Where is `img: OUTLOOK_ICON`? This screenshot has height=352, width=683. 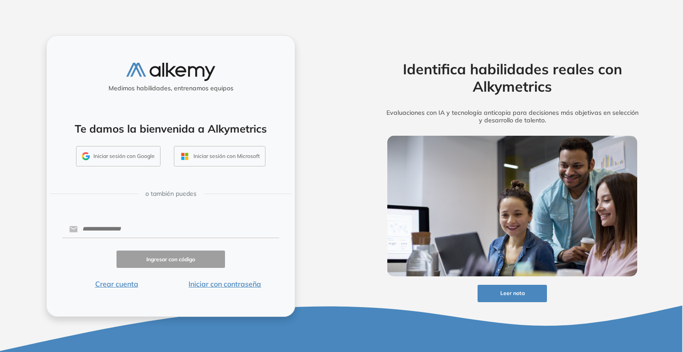
img: OUTLOOK_ICON is located at coordinates (185, 156).